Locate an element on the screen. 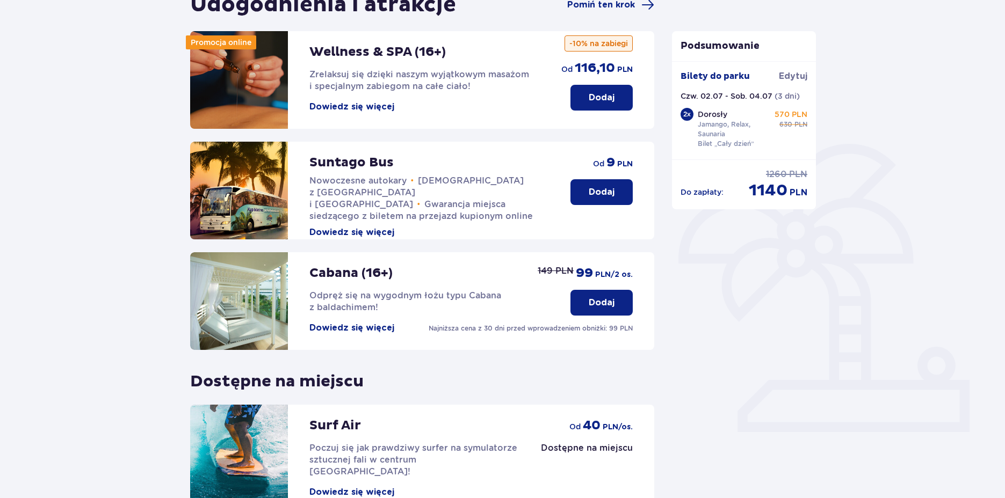  span: 116,10 is located at coordinates (594, 68).